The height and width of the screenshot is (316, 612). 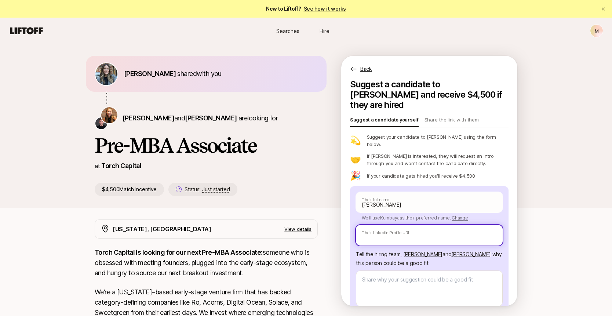 I want to click on span: Just started, so click(x=216, y=189).